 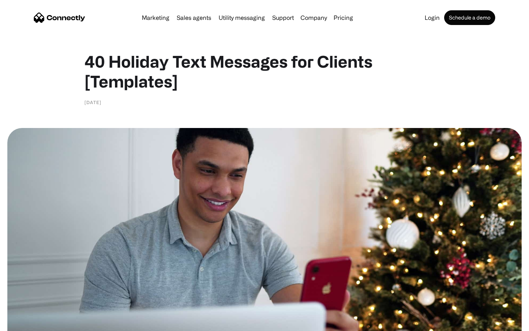 What do you see at coordinates (470, 18) in the screenshot?
I see `a: Schedule a demo` at bounding box center [470, 18].